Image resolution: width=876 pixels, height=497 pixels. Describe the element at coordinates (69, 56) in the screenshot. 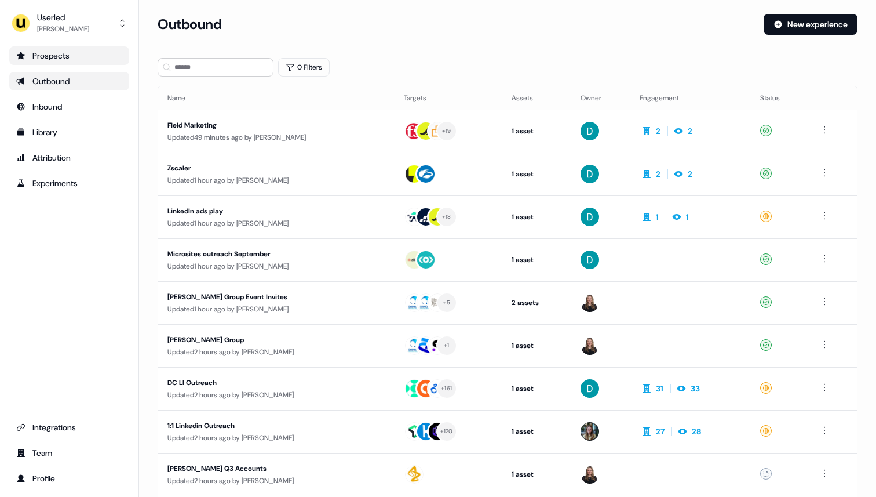

I see `div: Prospects` at that location.